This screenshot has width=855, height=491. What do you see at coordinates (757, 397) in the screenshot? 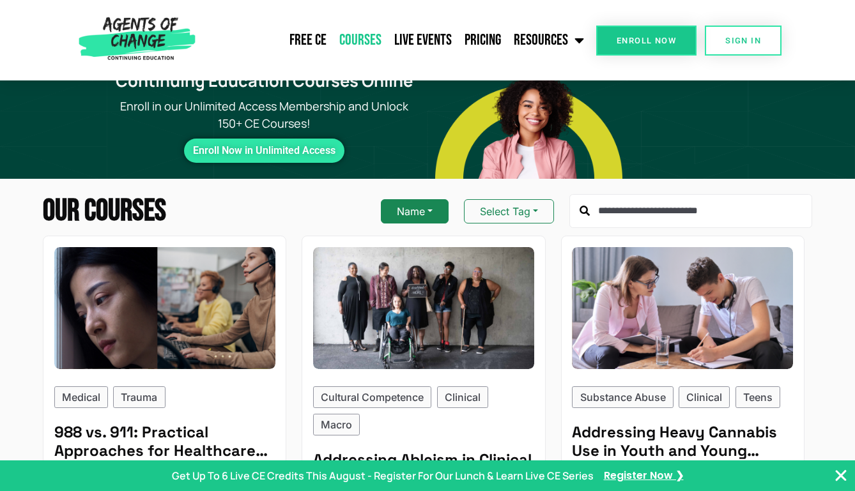
I see `p: Teens` at bounding box center [757, 397].